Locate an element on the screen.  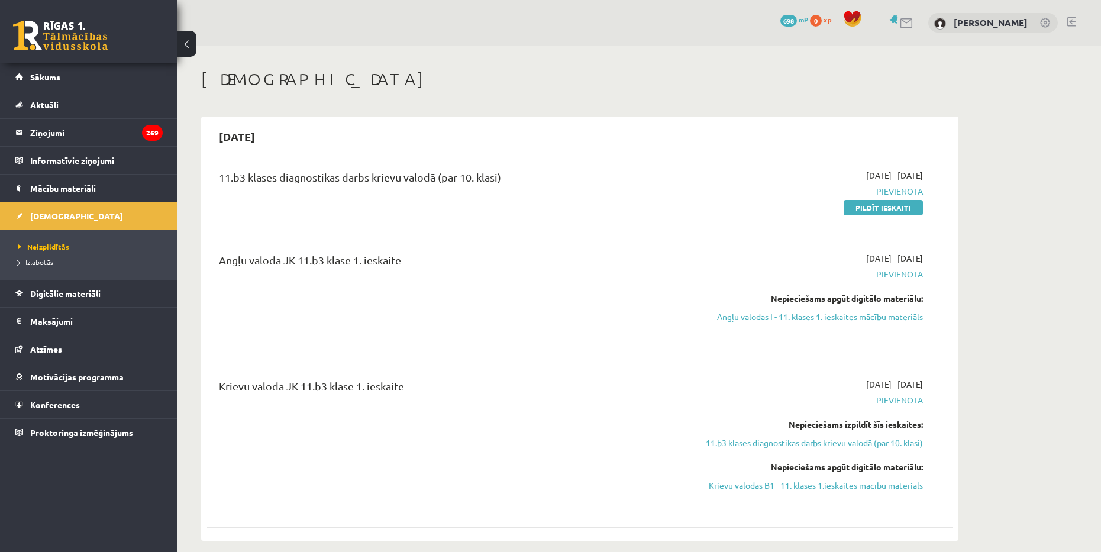
legend: Ziņojumi is located at coordinates (96, 132).